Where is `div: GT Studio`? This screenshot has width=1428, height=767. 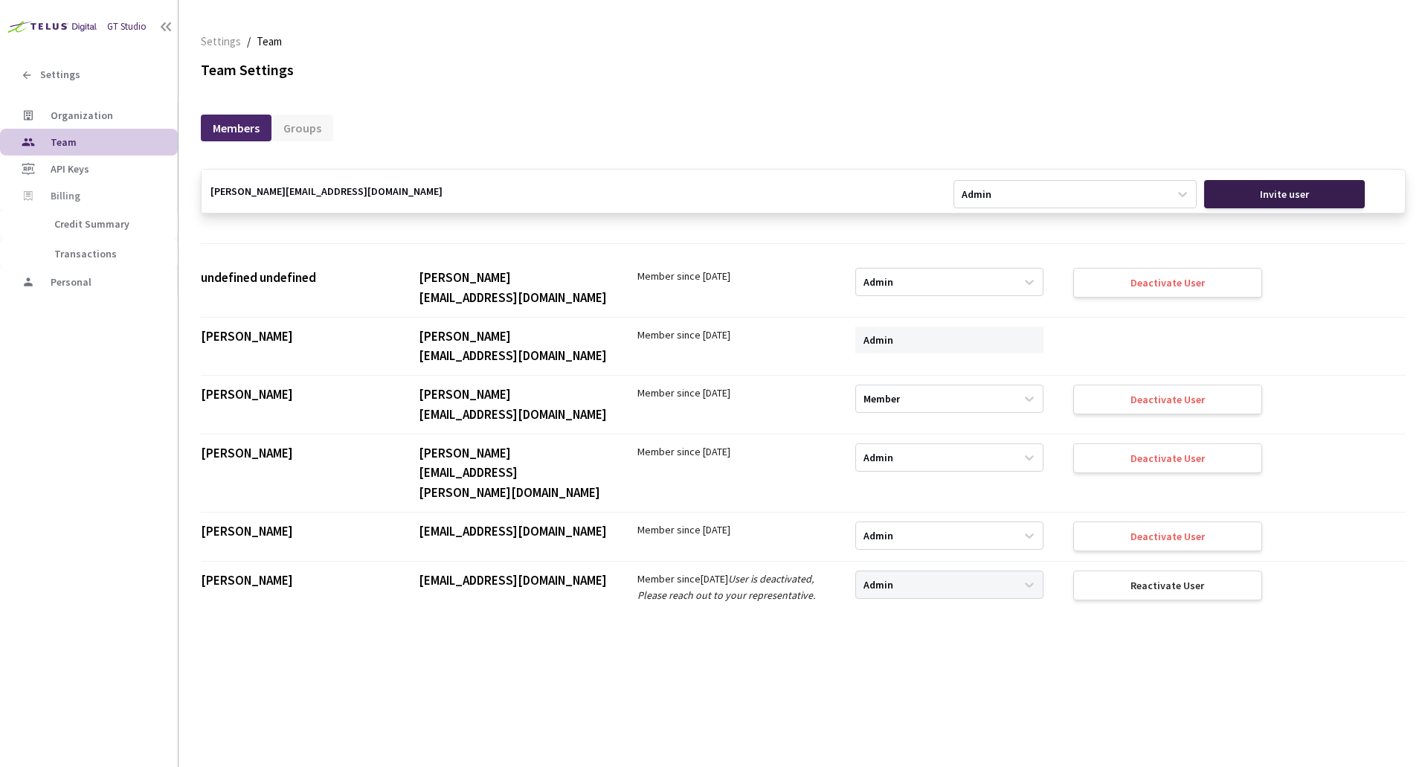 div: GT Studio is located at coordinates (126, 27).